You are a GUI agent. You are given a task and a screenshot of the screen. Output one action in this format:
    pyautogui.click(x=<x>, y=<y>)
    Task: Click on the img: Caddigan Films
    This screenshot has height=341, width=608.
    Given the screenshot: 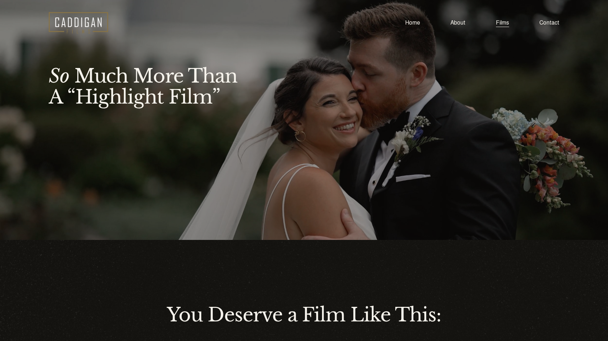 What is the action you would take?
    pyautogui.click(x=78, y=23)
    